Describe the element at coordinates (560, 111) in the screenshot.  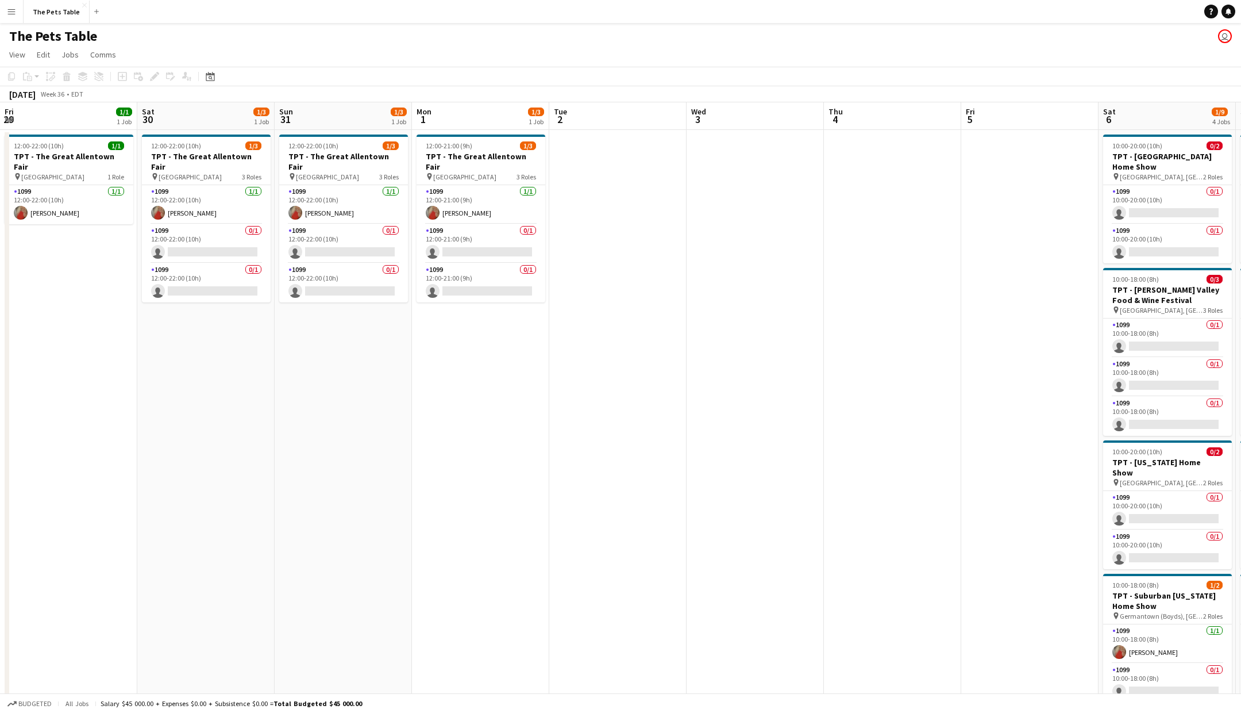
I see `span: Tue` at that location.